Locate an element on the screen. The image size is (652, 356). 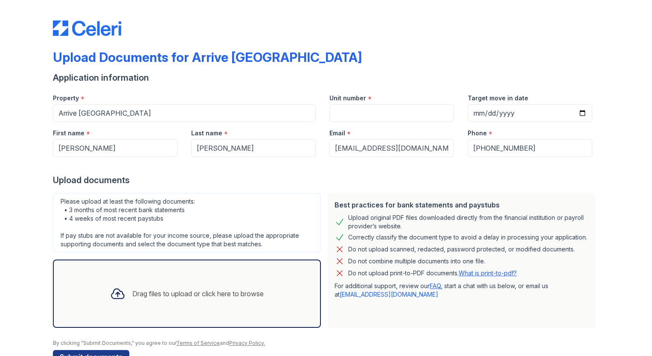
div: Do not combine multiple documents into one file. is located at coordinates (416, 261).